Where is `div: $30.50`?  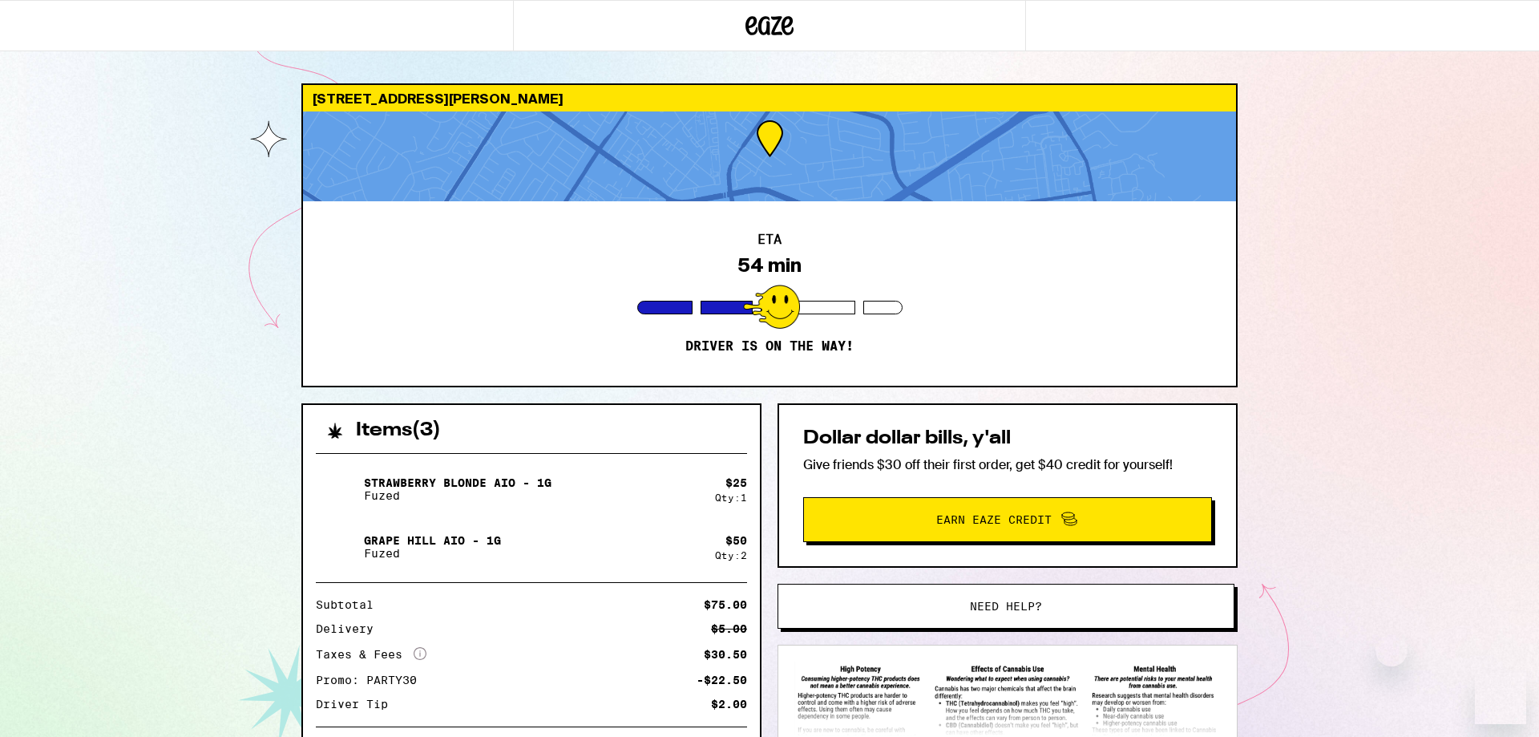 div: $30.50 is located at coordinates (725, 654).